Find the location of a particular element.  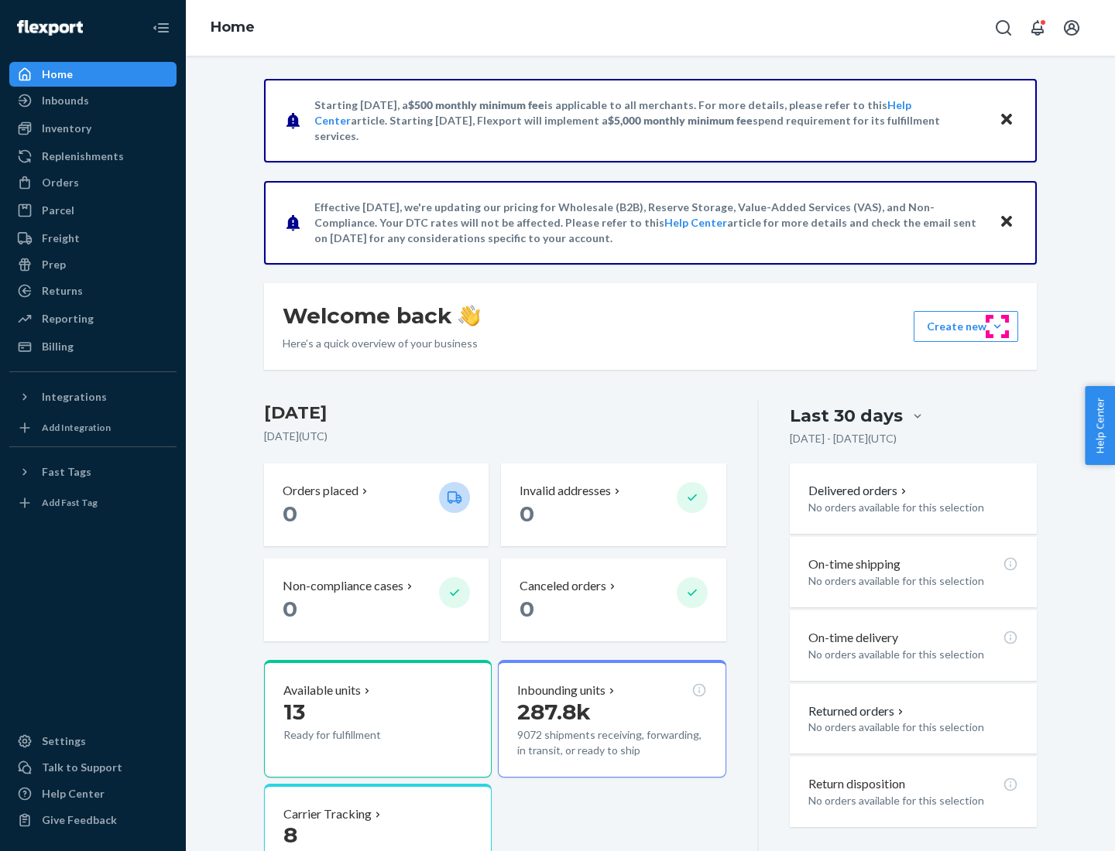

p: Inbounding units is located at coordinates (561, 690).